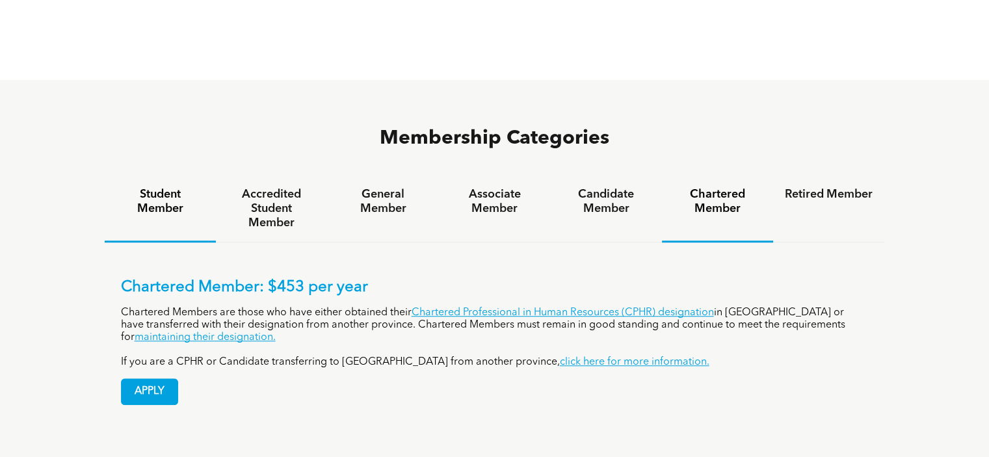 This screenshot has width=989, height=457. What do you see at coordinates (150, 391) in the screenshot?
I see `span: APPLY` at bounding box center [150, 391].